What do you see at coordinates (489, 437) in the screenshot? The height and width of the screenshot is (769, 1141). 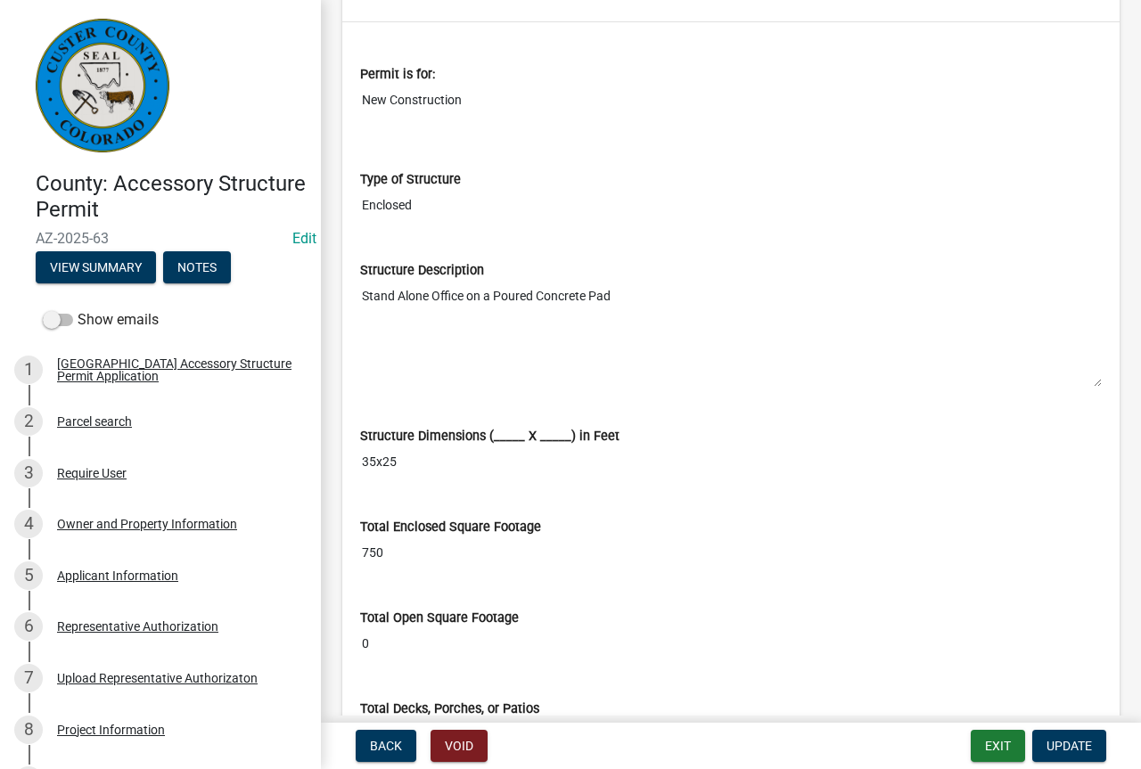 I see `label: Structure Dimensions (_____ X _____) in Feet` at bounding box center [489, 437].